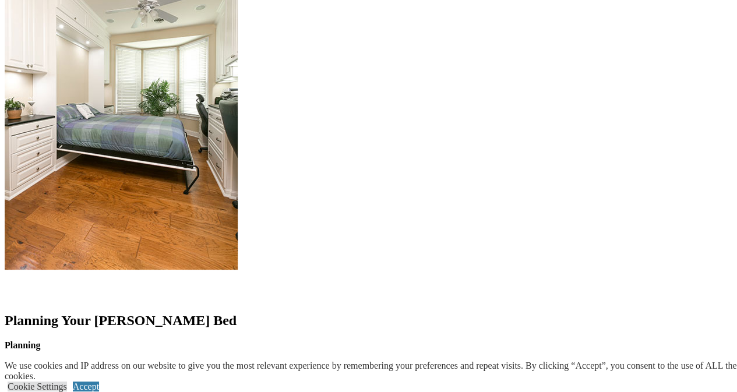 The width and height of the screenshot is (737, 392). I want to click on div: We use cookies and IP address on our website to give you the most relevant experience by remember..., so click(370, 371).